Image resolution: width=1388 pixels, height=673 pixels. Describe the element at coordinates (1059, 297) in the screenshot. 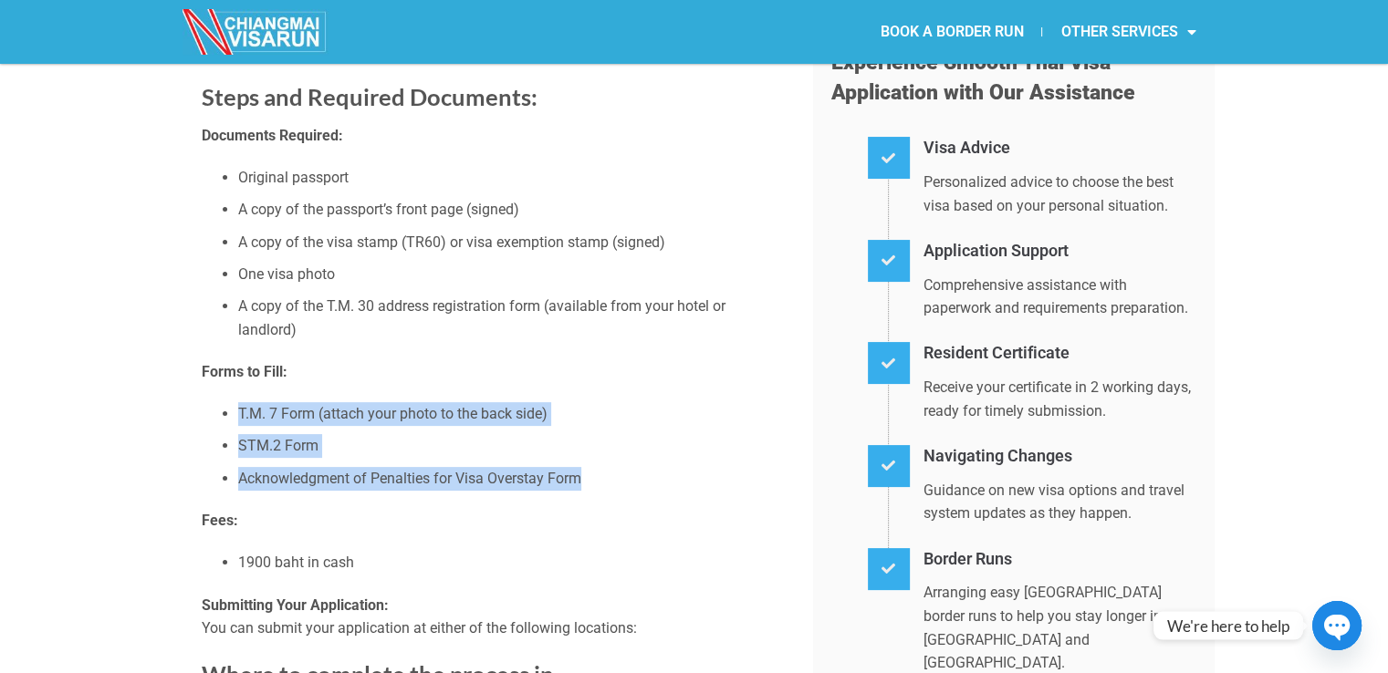

I see `p: Comprehensive assistance with paperwork and requirements preparation.` at that location.